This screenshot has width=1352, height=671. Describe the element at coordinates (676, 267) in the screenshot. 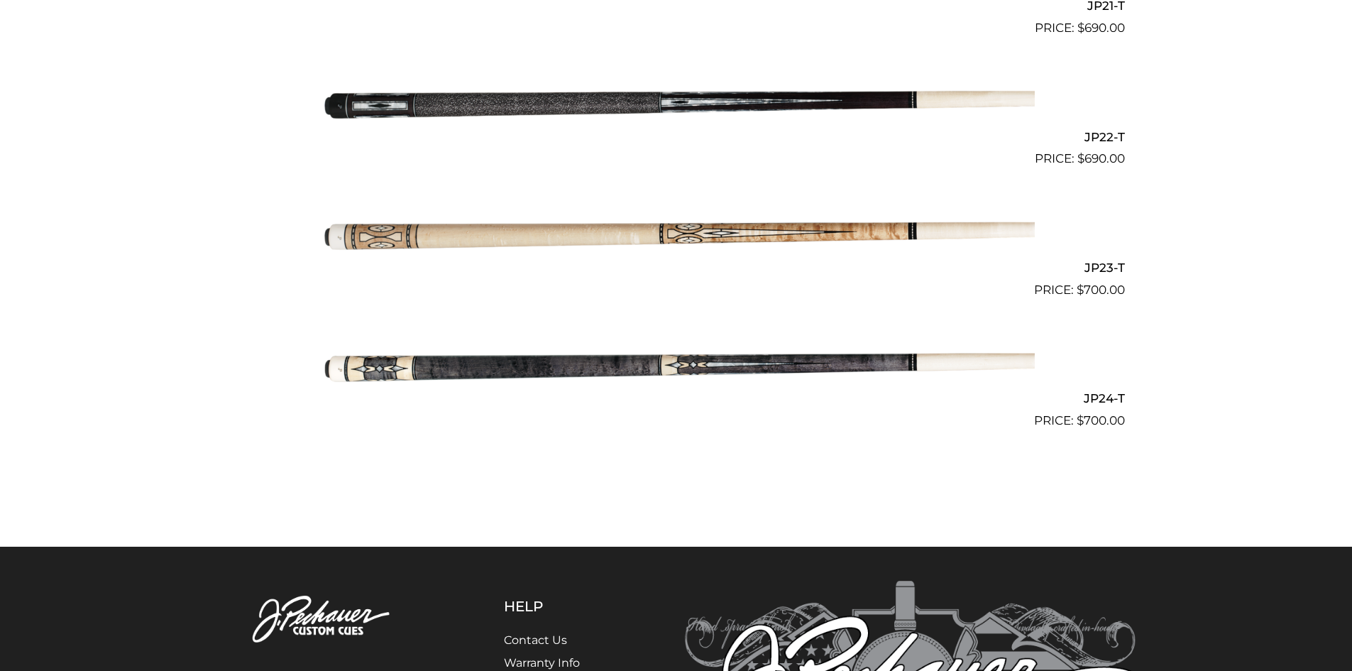

I see `h2: JP23-T` at that location.